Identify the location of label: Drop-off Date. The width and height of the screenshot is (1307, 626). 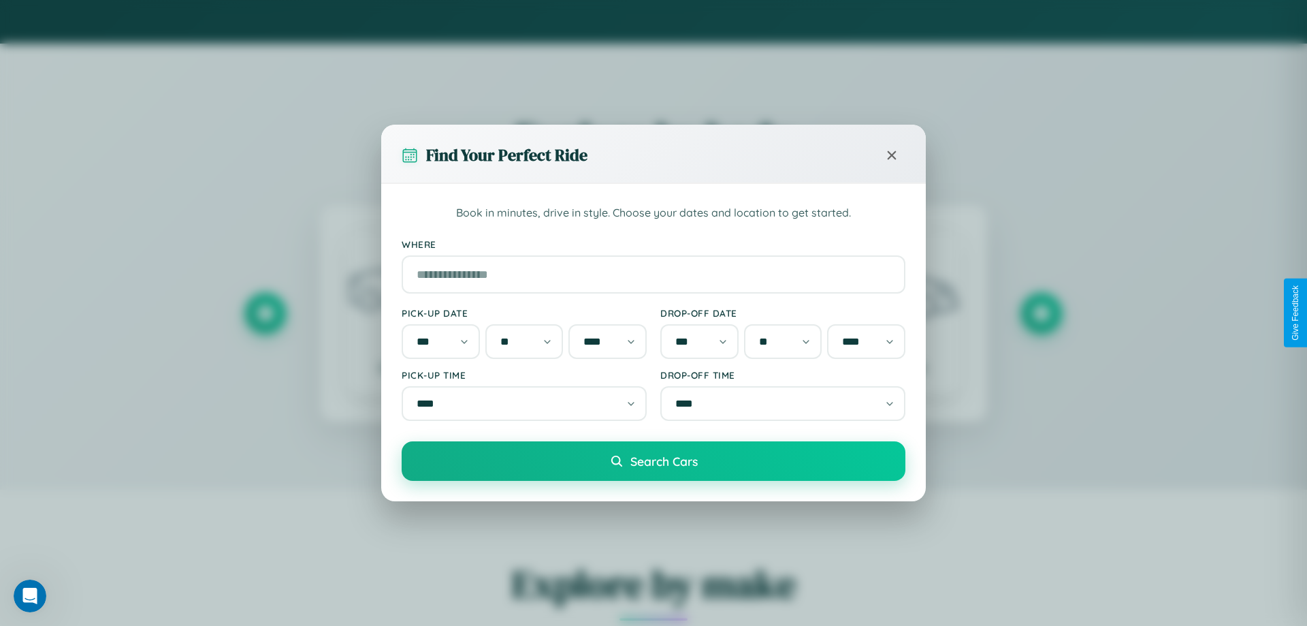
(783, 312).